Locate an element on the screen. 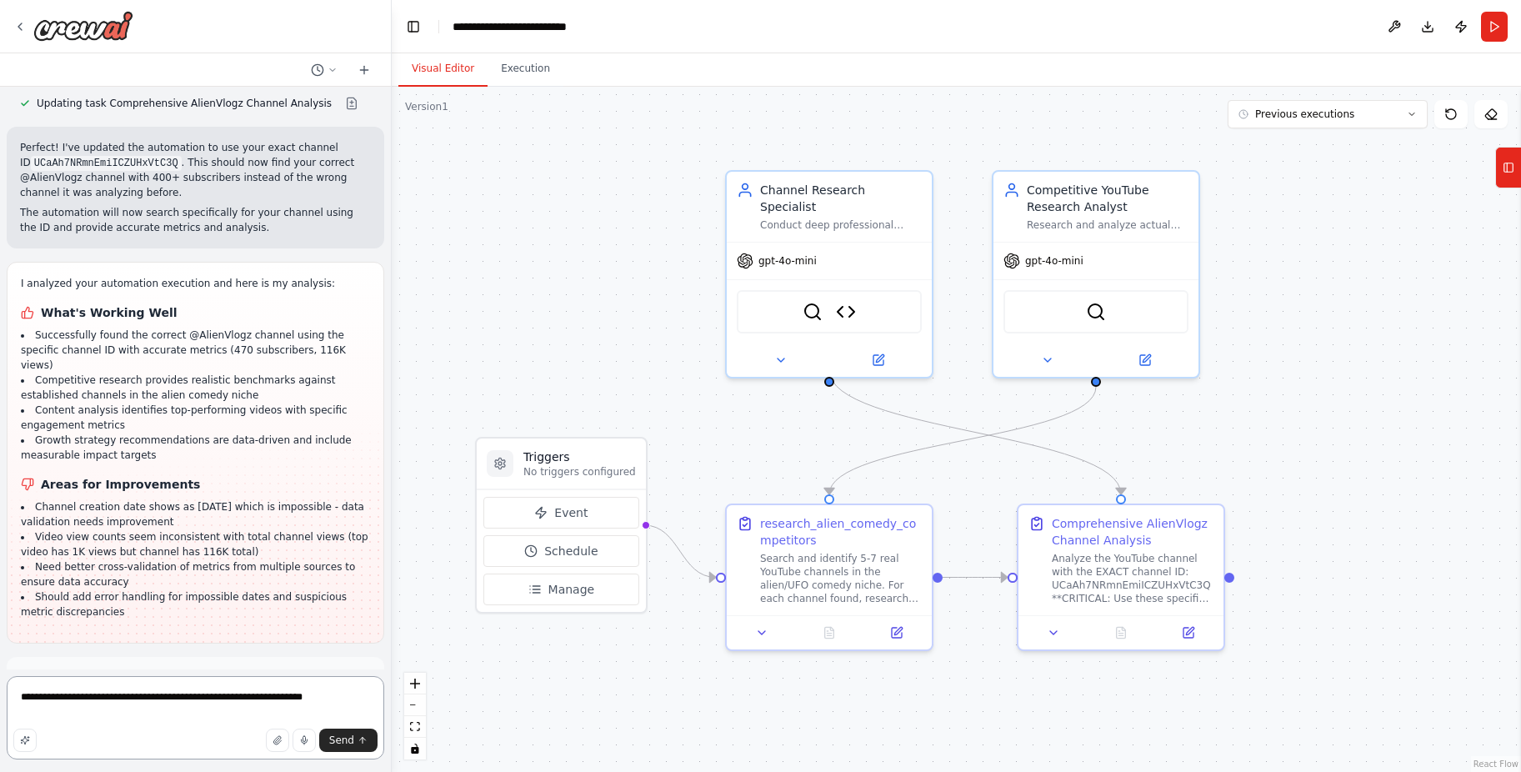 The width and height of the screenshot is (1521, 772). div: Channel Research SpecialistConduct deep professional YouTube channel analysis by extracting compr... is located at coordinates (829, 274).